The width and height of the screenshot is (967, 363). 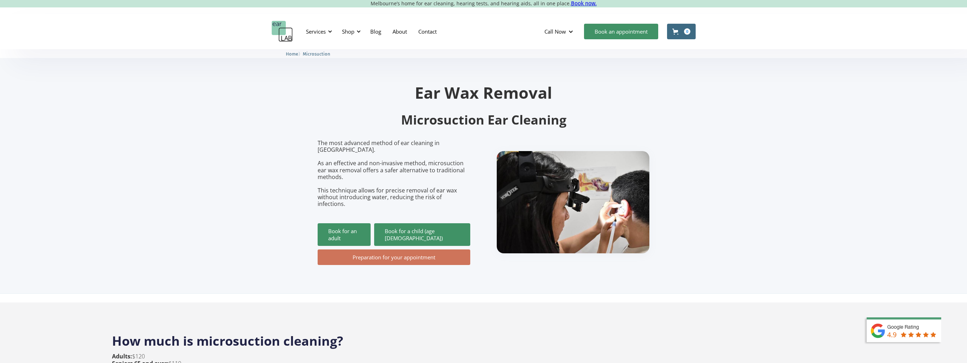 I want to click on a: About, so click(x=400, y=31).